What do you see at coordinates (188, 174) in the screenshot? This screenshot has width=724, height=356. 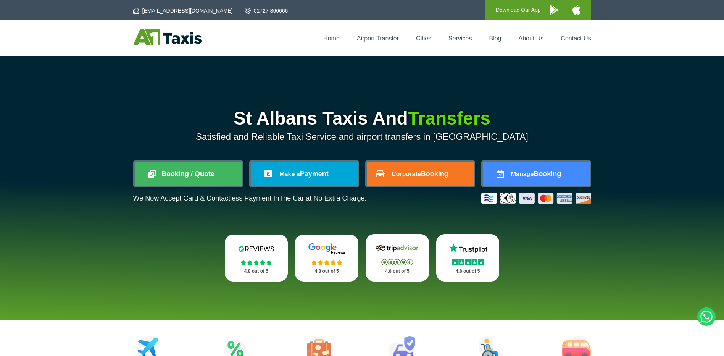 I see `a: Booking / Quote` at bounding box center [188, 174].